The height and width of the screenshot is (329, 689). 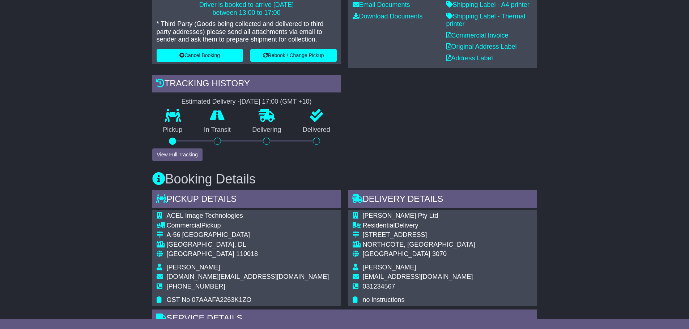 What do you see at coordinates (209, 300) in the screenshot?
I see `span: GST No 07AAAFA2263K1ZO` at bounding box center [209, 300].